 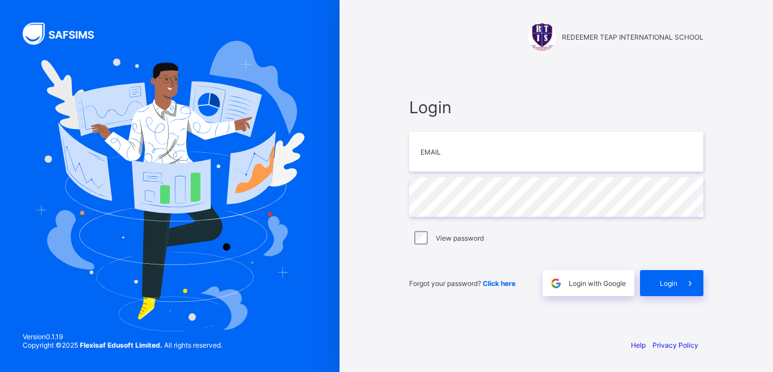 What do you see at coordinates (65, 33) in the screenshot?
I see `img: SAFSIMS Logo` at bounding box center [65, 33].